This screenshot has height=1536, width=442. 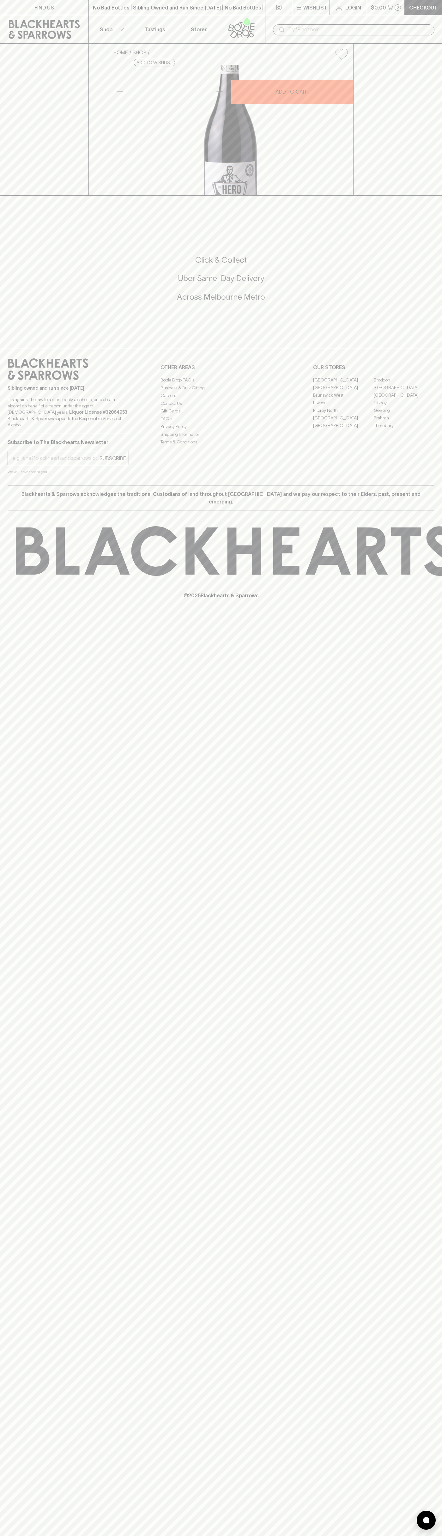 What do you see at coordinates (404, 418) in the screenshot?
I see `a: Prahran` at bounding box center [404, 418].